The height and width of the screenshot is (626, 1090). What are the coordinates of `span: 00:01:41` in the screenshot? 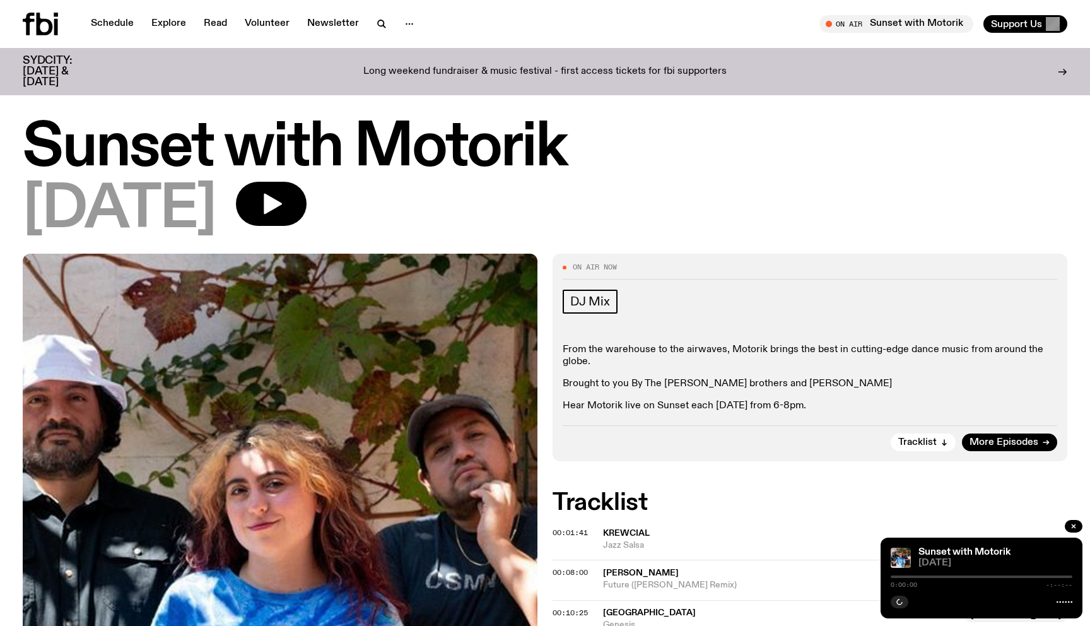 It's located at (570, 532).